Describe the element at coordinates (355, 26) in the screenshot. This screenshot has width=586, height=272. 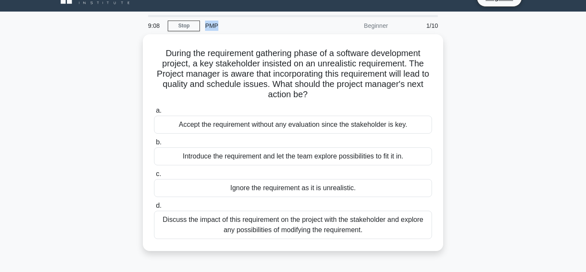
I see `div: Beginner` at that location.